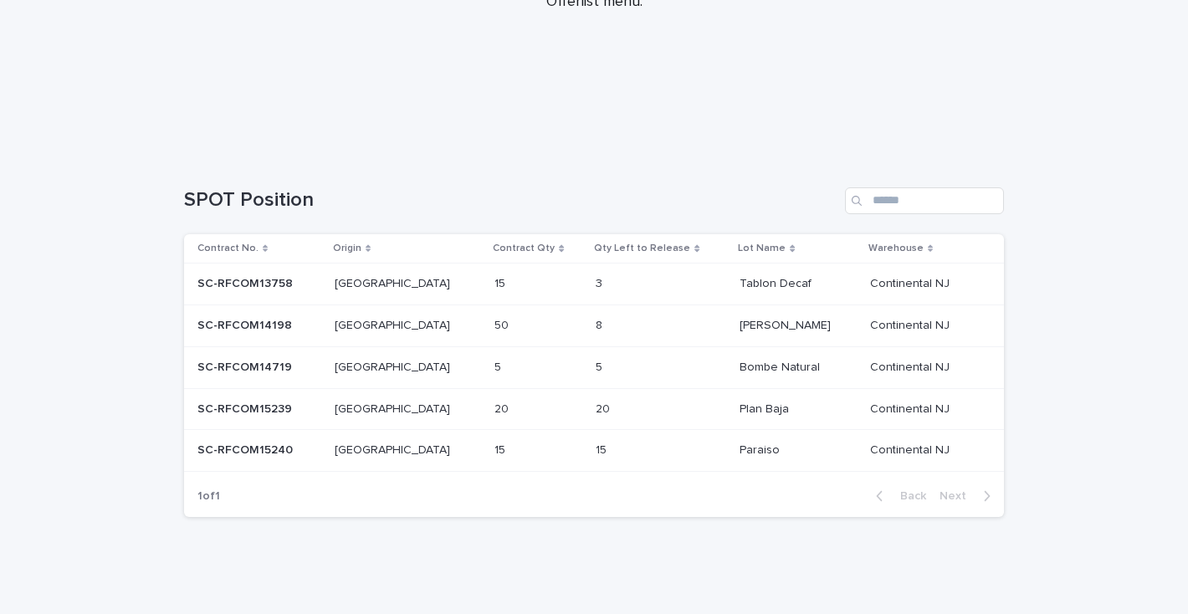 This screenshot has height=614, width=1188. What do you see at coordinates (898, 496) in the screenshot?
I see `button: Back` at bounding box center [898, 496].